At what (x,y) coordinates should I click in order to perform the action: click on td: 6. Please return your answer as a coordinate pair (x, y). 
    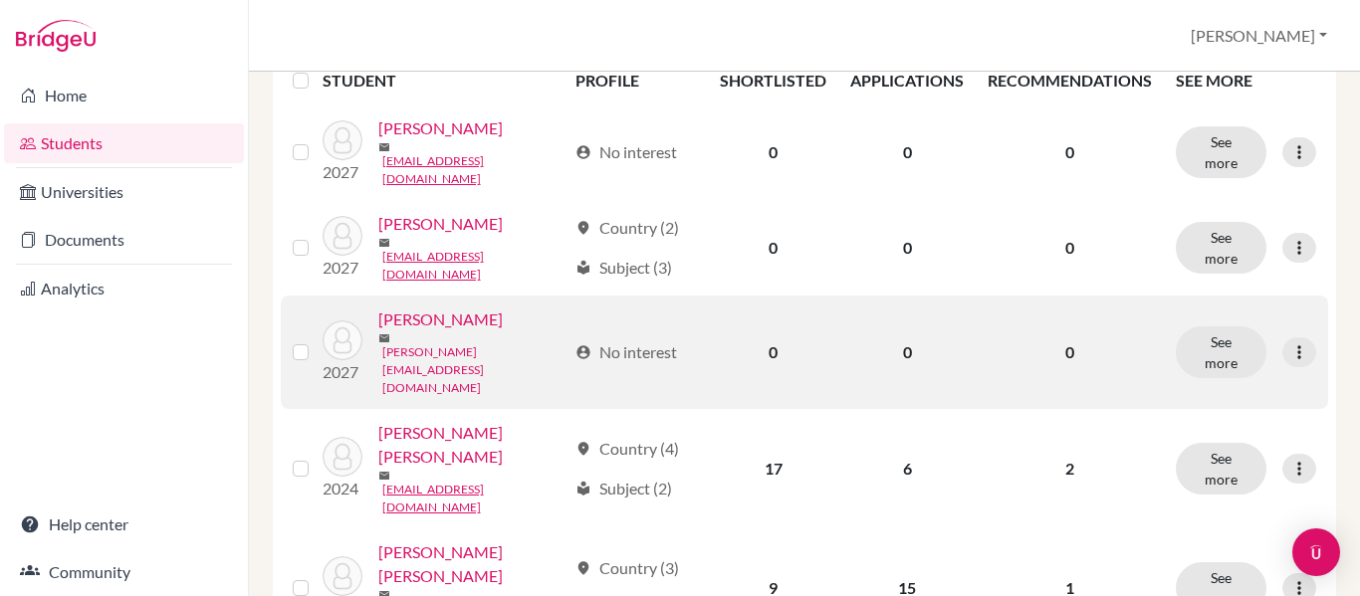
    Looking at the image, I should click on (907, 469).